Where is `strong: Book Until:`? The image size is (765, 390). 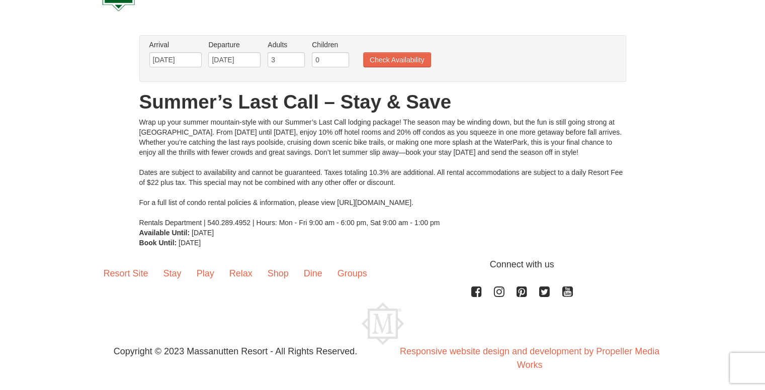 strong: Book Until: is located at coordinates (158, 243).